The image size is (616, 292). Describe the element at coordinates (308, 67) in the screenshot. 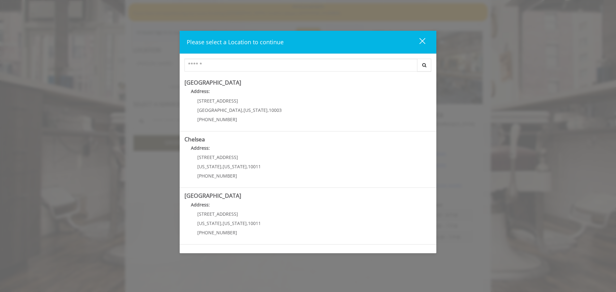

I see `div: Center Select` at that location.